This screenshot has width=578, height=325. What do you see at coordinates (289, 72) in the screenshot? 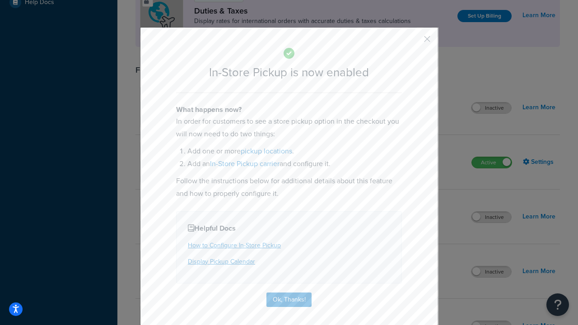
I see `h2: In-Store Pickup is now enabled` at bounding box center [289, 72].